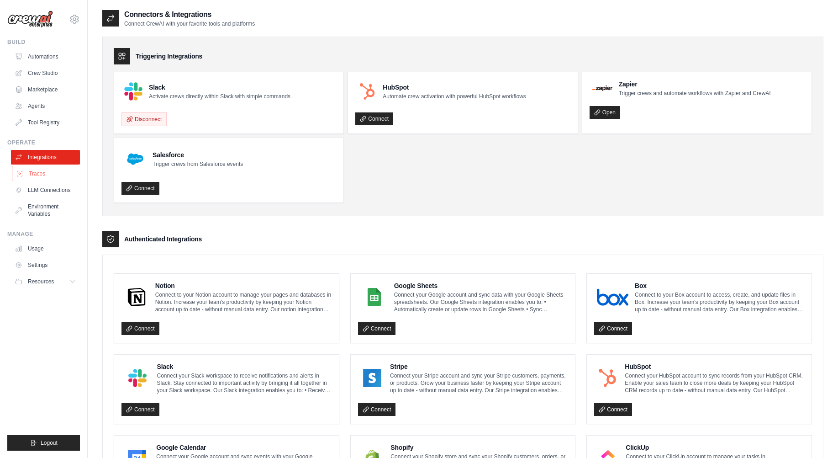  Describe the element at coordinates (243, 302) in the screenshot. I see `p: Connect to your Notion account to manage your pages and databases in Notion. Increase your team’s...` at that location.